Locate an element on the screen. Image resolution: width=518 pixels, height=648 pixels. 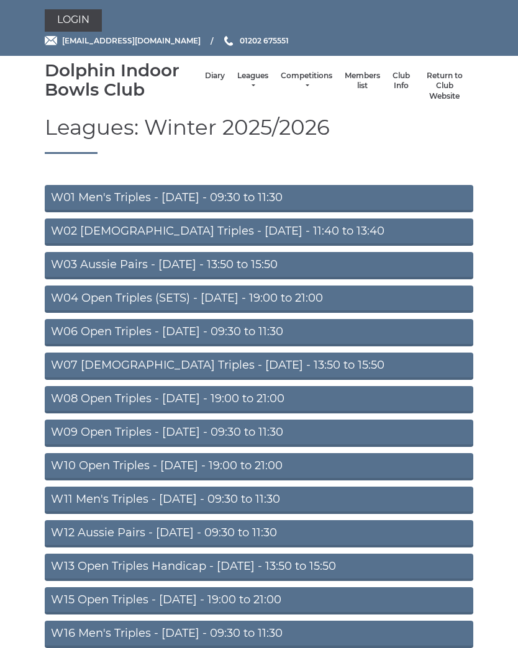
a: Phone us 01202 675551 is located at coordinates (255, 40).